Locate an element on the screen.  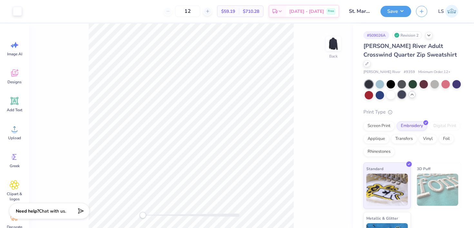
span: $59.19 is located at coordinates (228, 11).